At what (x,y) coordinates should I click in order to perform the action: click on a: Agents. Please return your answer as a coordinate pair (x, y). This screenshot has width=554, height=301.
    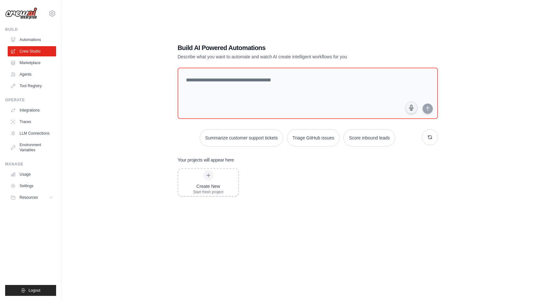
    Looking at the image, I should click on (32, 74).